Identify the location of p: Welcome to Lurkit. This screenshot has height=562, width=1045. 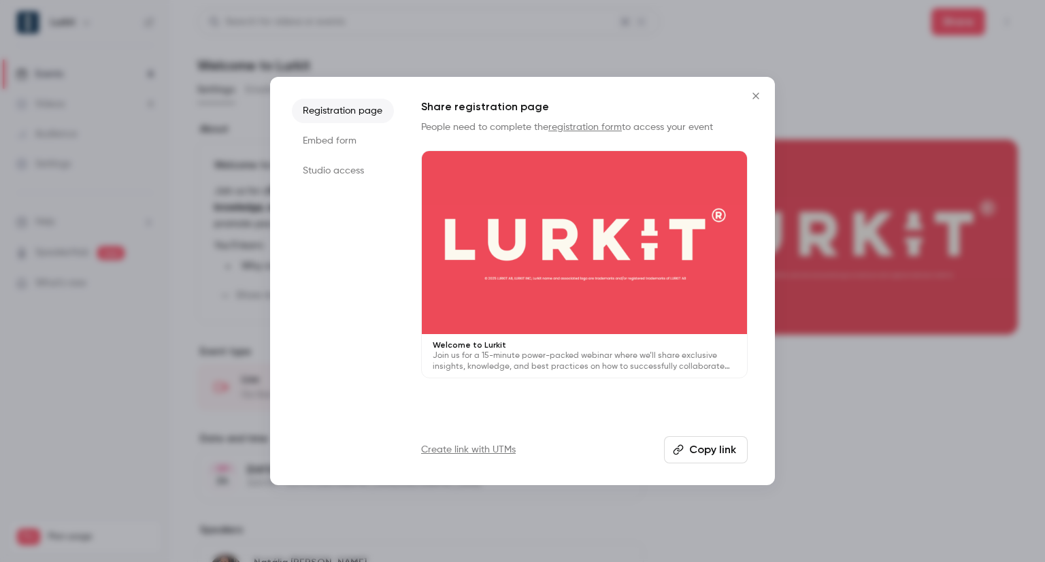
(585, 345).